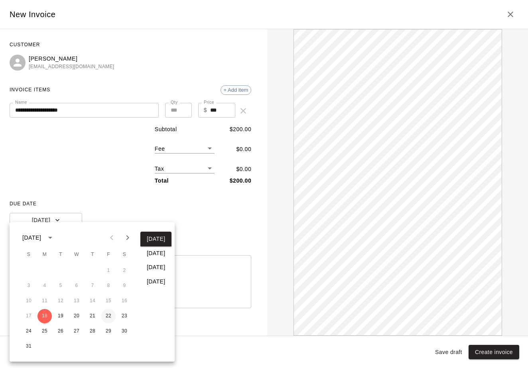 This screenshot has height=368, width=528. I want to click on button: Next month, so click(128, 238).